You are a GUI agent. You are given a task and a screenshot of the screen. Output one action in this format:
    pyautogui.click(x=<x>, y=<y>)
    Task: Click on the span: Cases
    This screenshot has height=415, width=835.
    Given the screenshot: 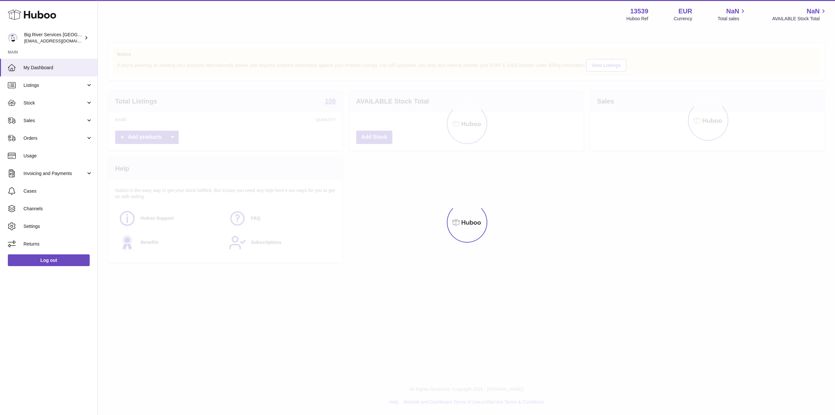 What is the action you would take?
    pyautogui.click(x=58, y=191)
    